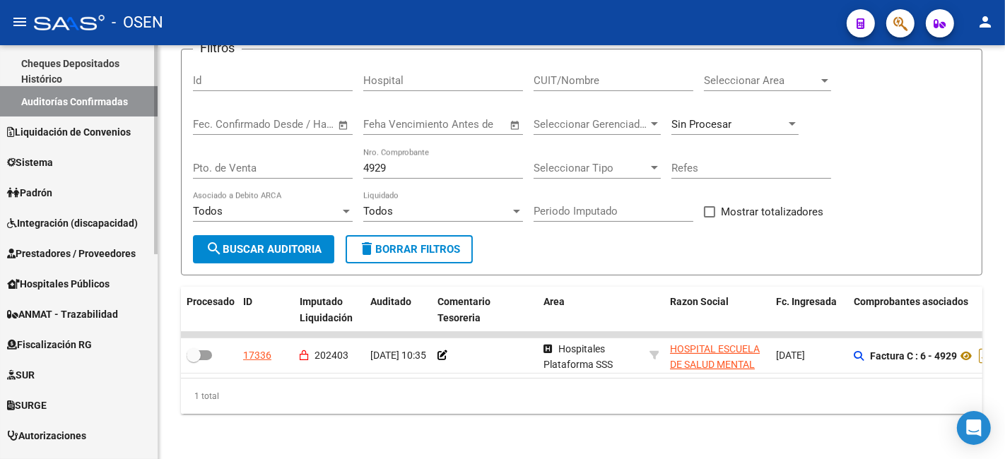 This screenshot has height=459, width=1005. What do you see at coordinates (30, 193) in the screenshot?
I see `span: Padrón` at bounding box center [30, 193].